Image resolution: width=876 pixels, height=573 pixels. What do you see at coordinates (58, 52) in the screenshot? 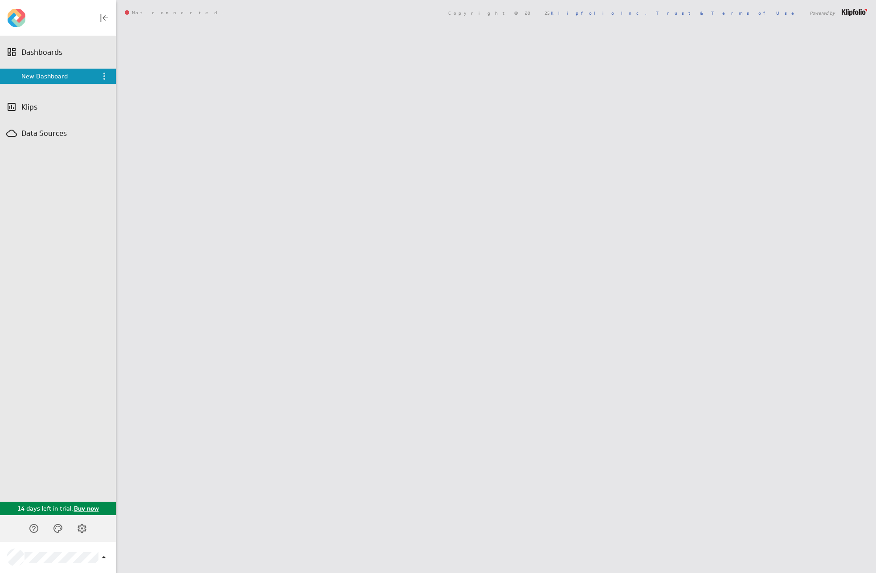
I see `div: Dashboards` at bounding box center [58, 52].